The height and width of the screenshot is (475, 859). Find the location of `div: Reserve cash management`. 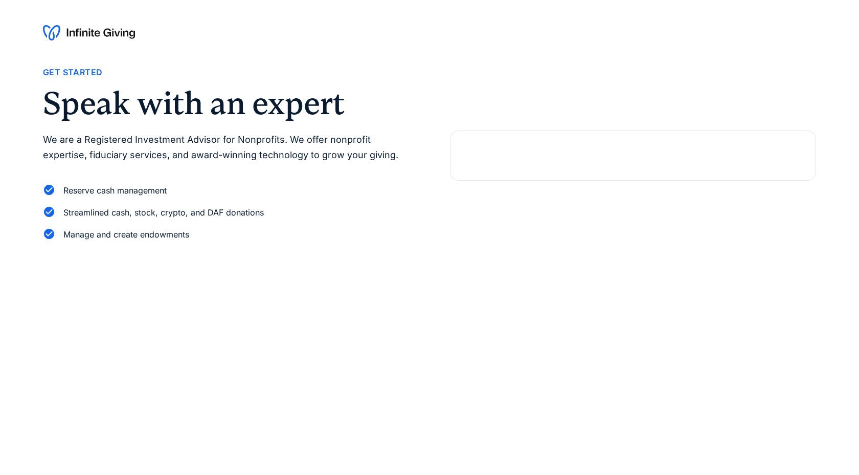

div: Reserve cash management is located at coordinates (115, 190).